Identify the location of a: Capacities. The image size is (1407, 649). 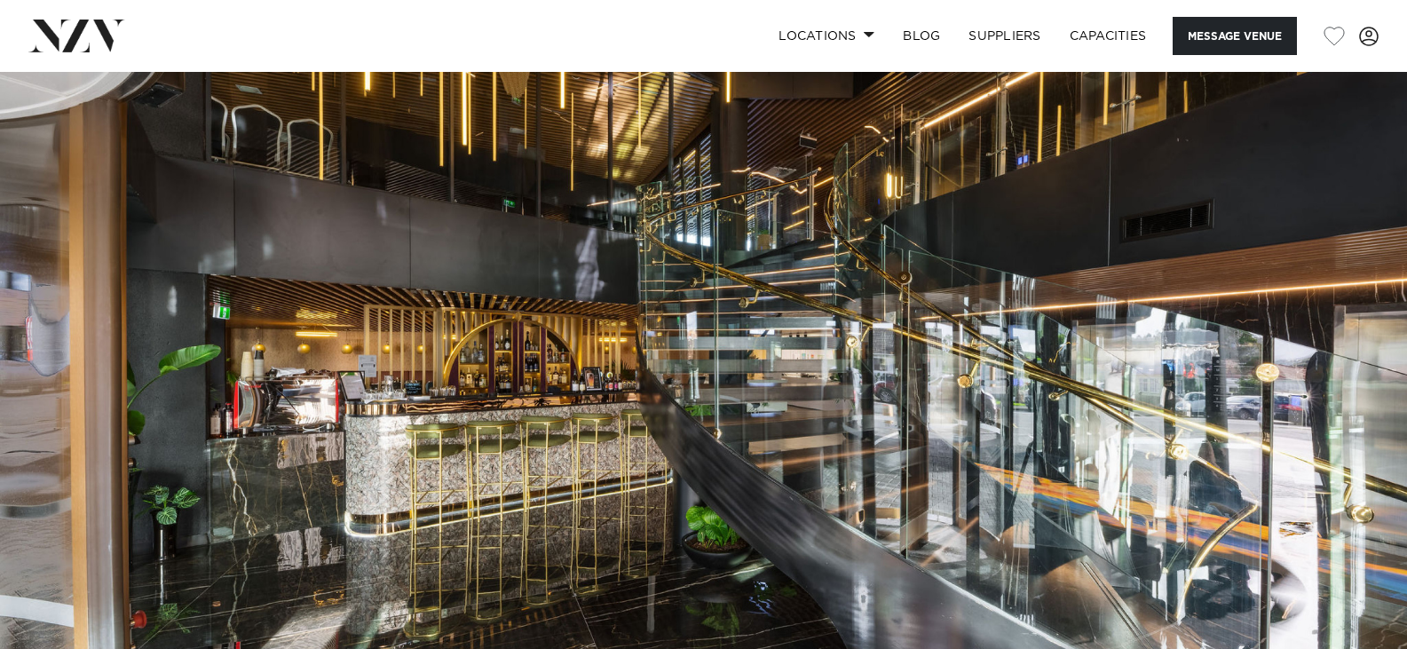
(1108, 36).